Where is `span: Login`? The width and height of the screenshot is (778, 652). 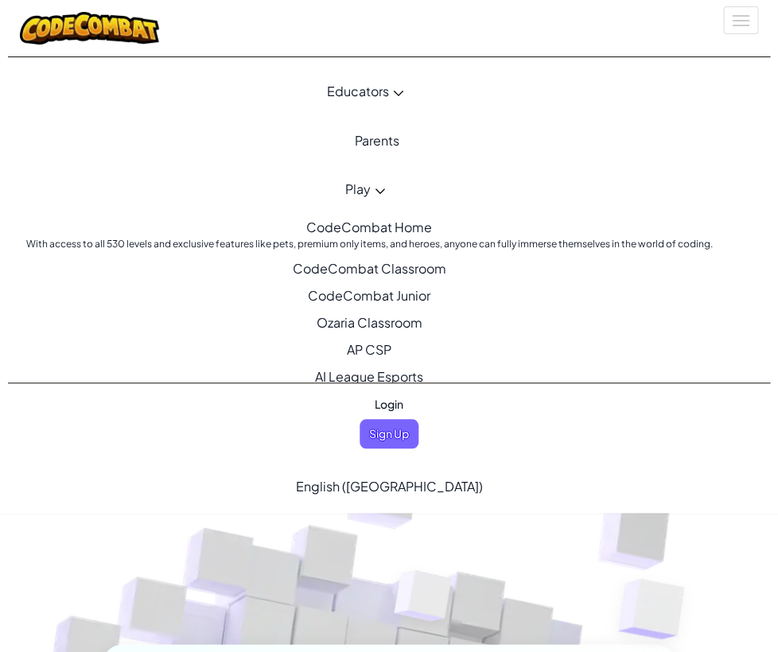 span: Login is located at coordinates (389, 404).